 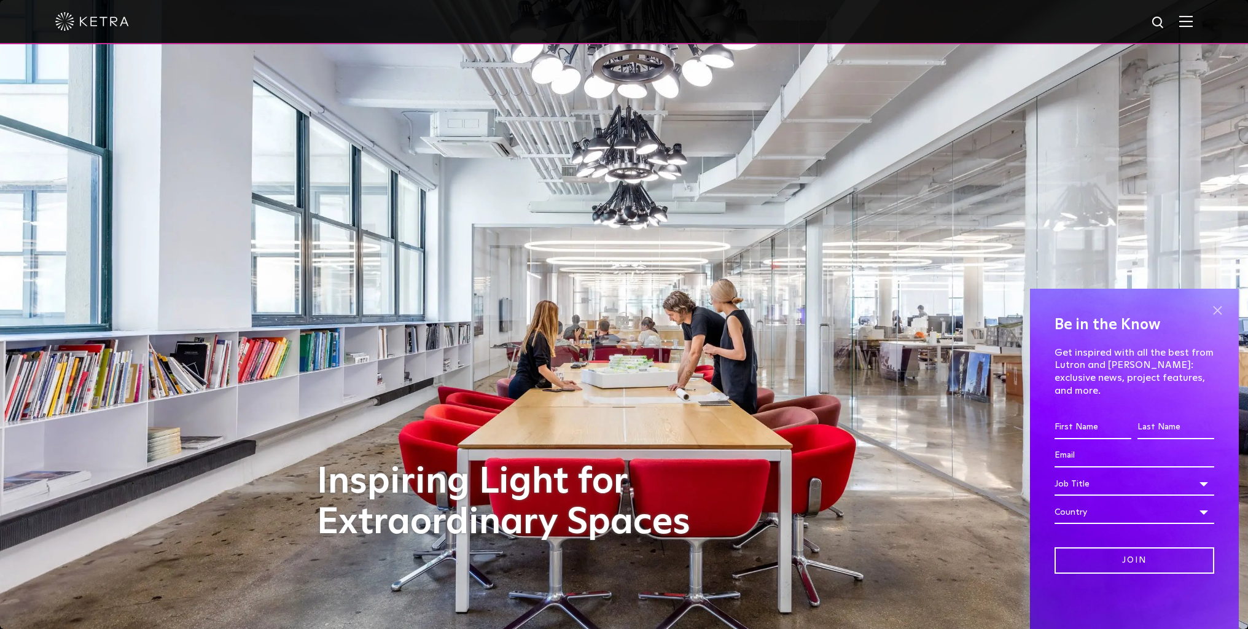 I want to click on input: Email, so click(x=1135, y=456).